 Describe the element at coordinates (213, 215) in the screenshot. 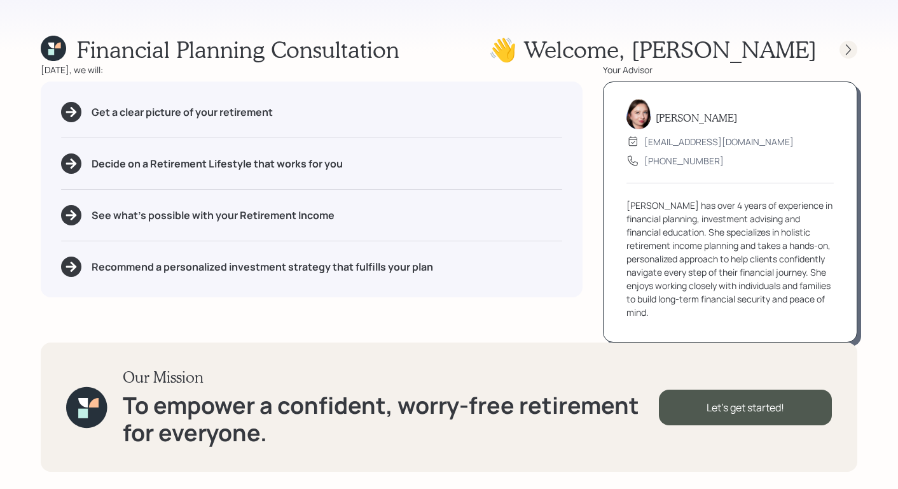

I see `h5: See what's possible with your Retirement Income` at that location.